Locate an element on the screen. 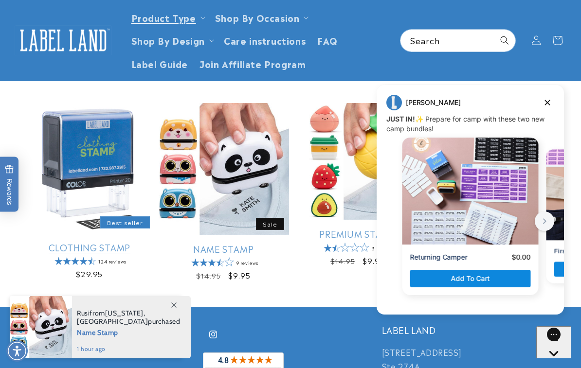  span: $0.00 is located at coordinates (151, 174).